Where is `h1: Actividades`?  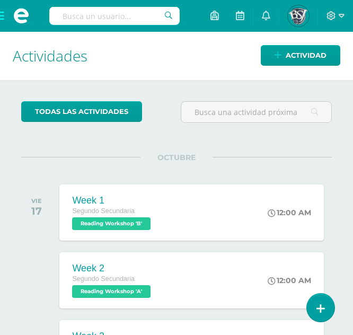
h1: Actividades is located at coordinates (176, 56).